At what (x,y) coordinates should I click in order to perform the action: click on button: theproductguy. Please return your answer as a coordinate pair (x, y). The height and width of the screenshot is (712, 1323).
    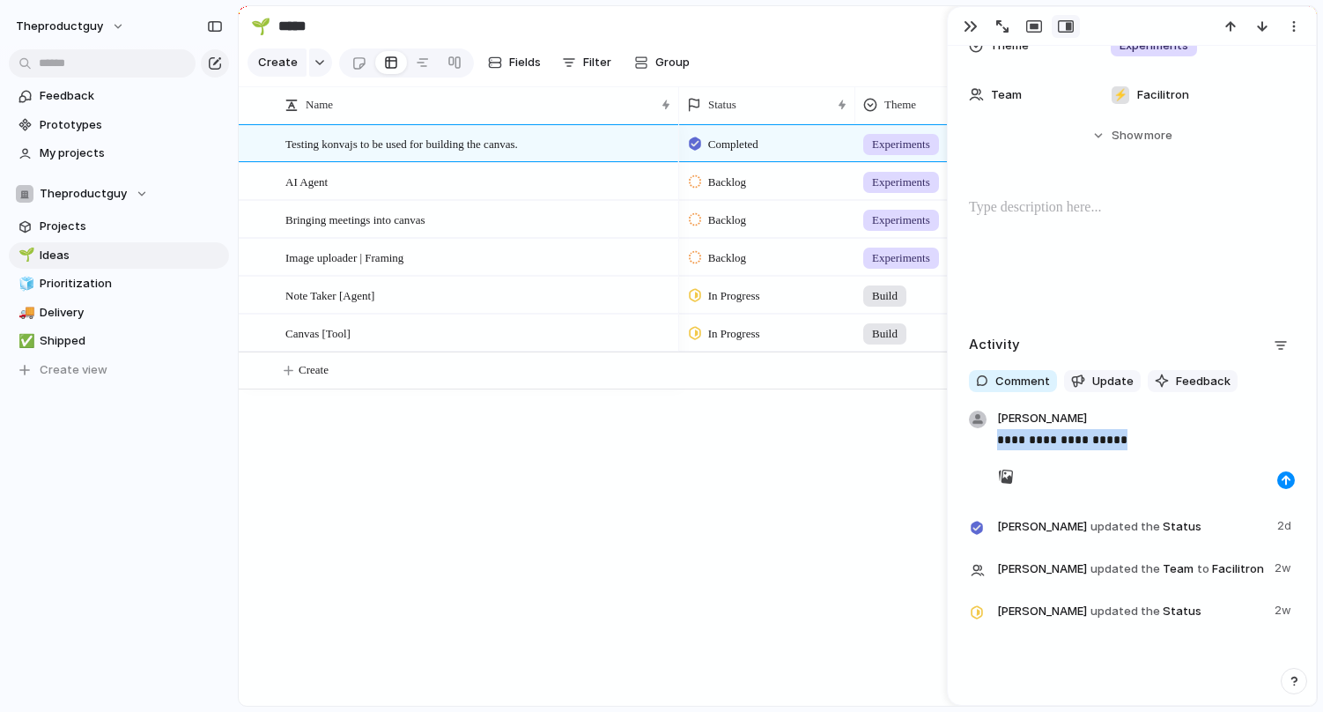
    Looking at the image, I should click on (70, 26).